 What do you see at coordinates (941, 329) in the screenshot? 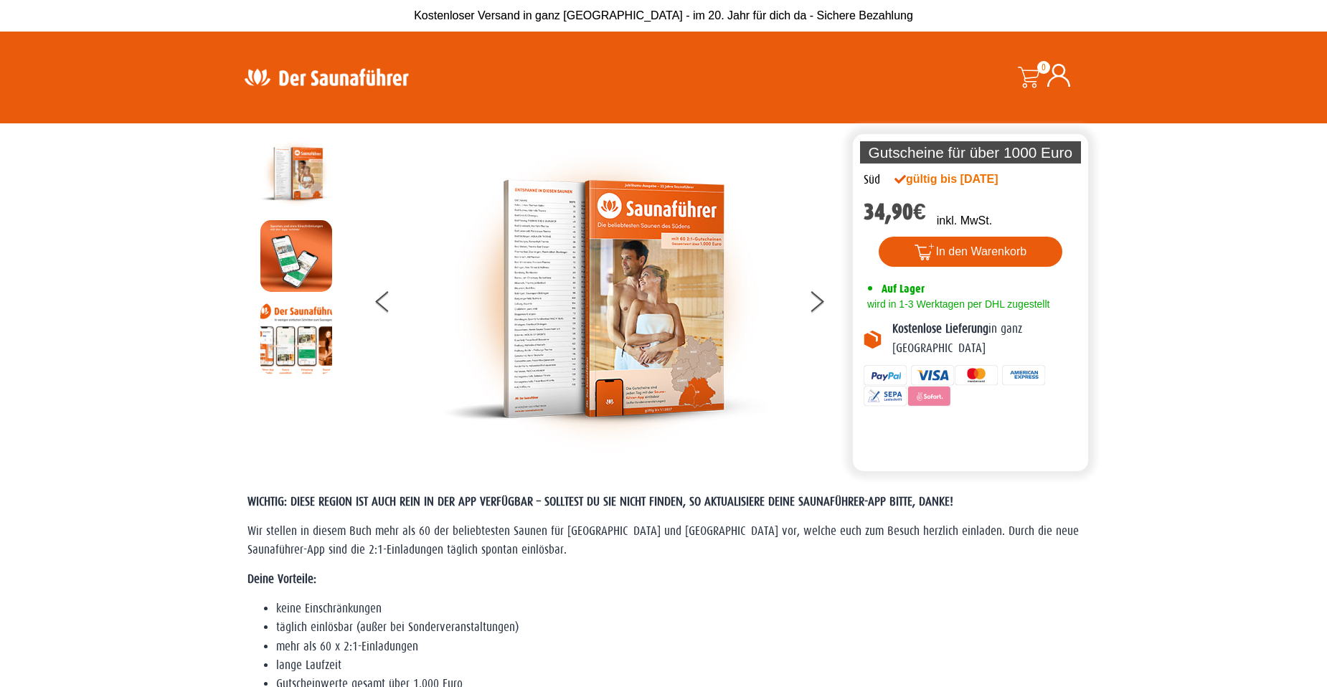
I see `b: Kostenlose Lieferung` at bounding box center [941, 329].